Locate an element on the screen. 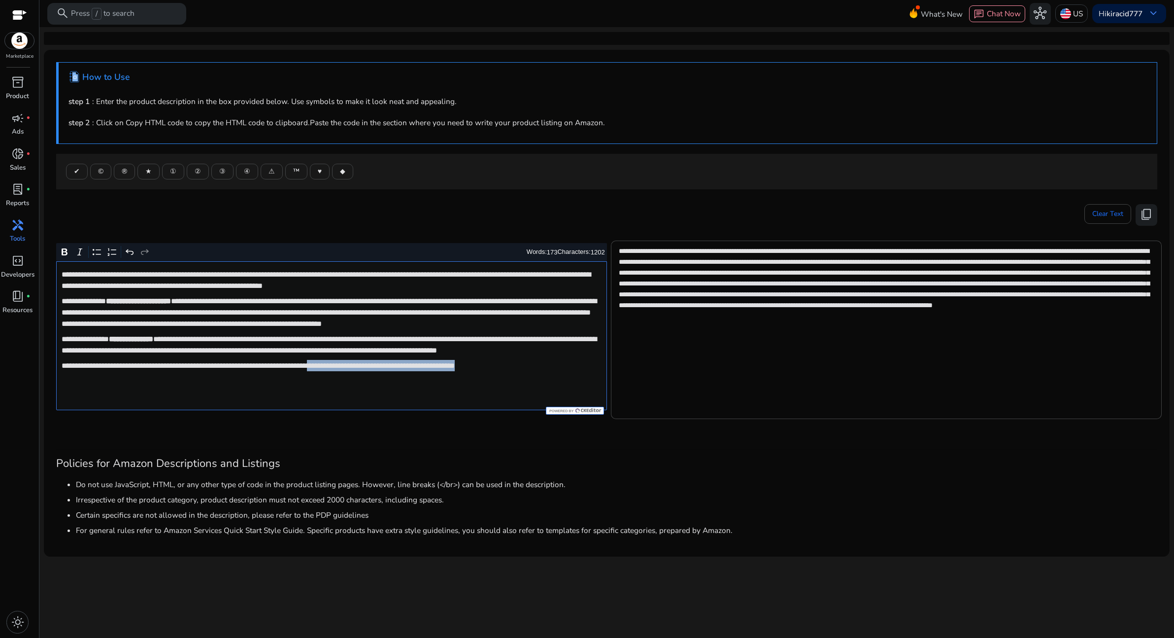  span: book_4 is located at coordinates (18, 296).